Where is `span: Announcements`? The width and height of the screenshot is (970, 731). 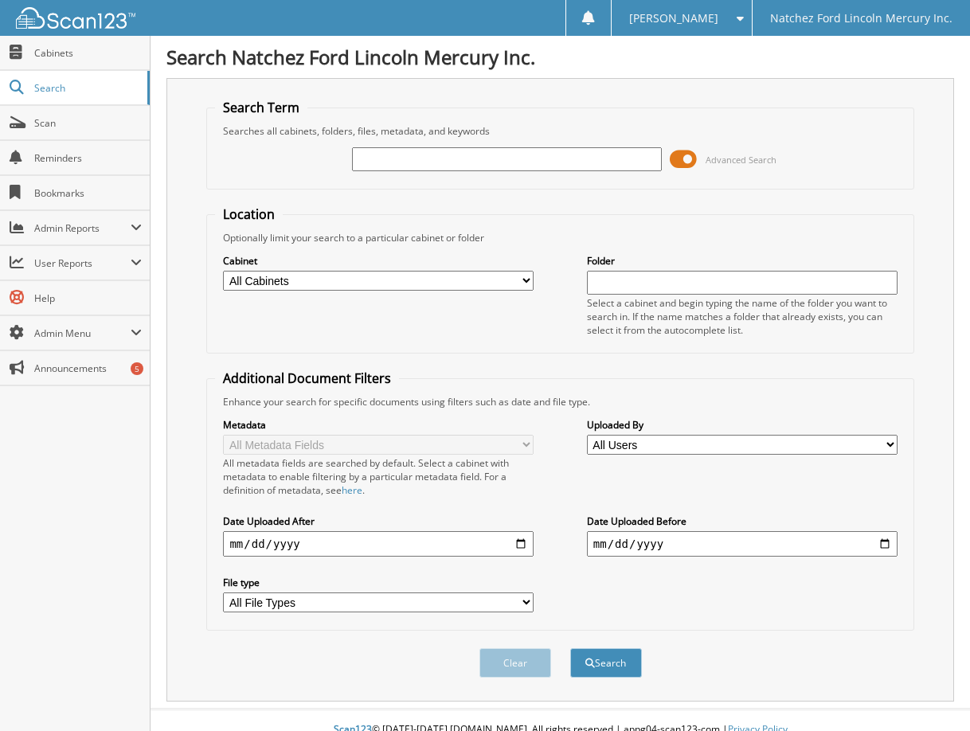
span: Announcements is located at coordinates (88, 368).